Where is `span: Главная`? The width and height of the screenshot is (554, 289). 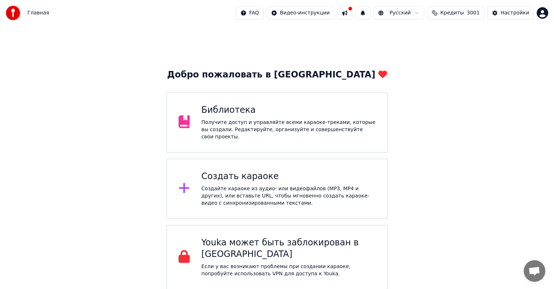 span: Главная is located at coordinates (38, 13).